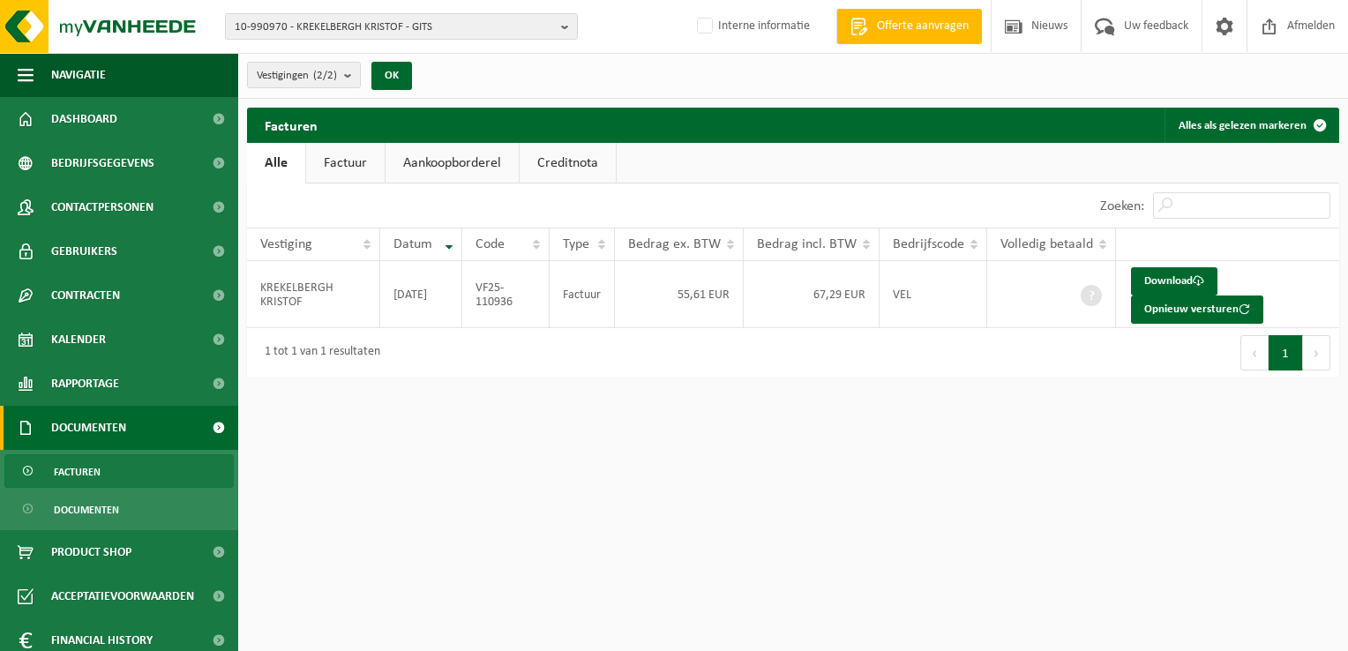 This screenshot has width=1348, height=651. What do you see at coordinates (102, 163) in the screenshot?
I see `span: Bedrijfsgegevens` at bounding box center [102, 163].